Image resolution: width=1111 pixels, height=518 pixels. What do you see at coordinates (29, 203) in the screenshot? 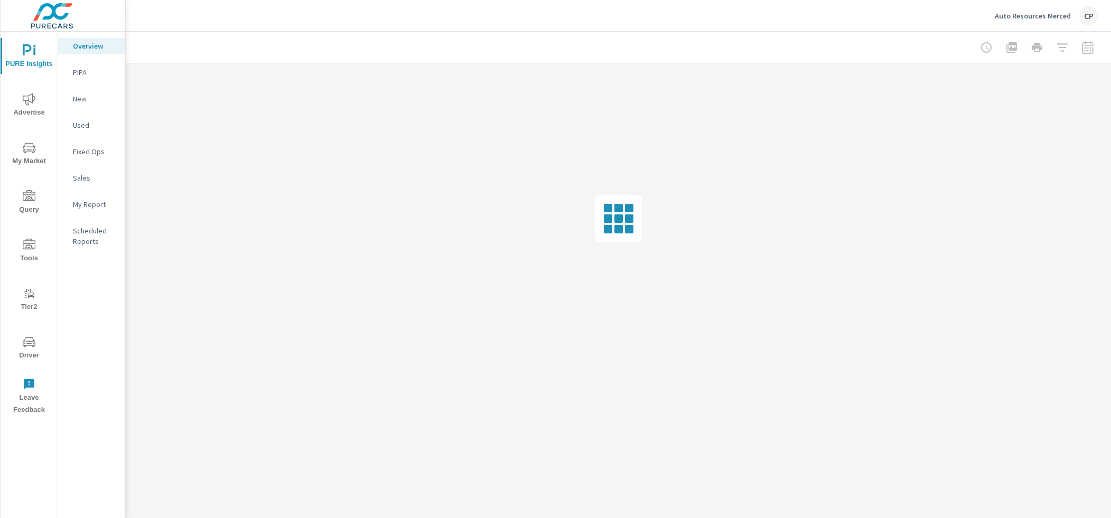
I see `span: Query` at bounding box center [29, 203].